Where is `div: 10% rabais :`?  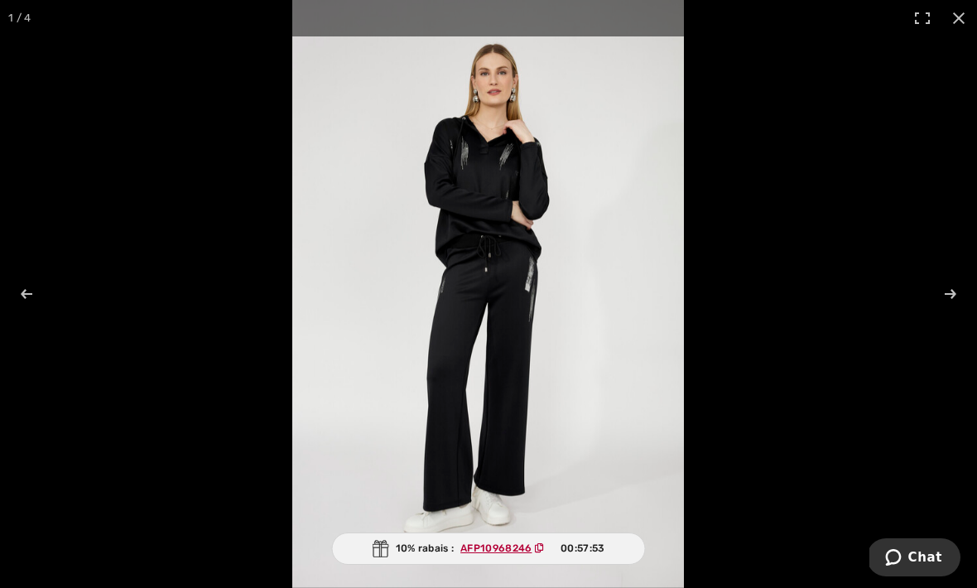 div: 10% rabais : is located at coordinates (489, 548).